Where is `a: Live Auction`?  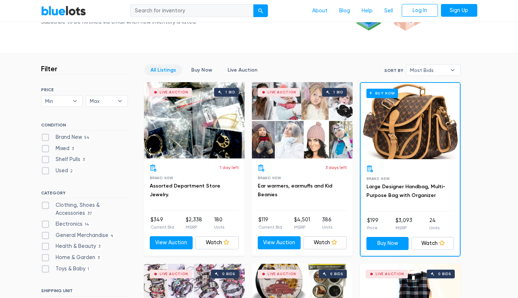
a: Live Auction is located at coordinates (242, 70).